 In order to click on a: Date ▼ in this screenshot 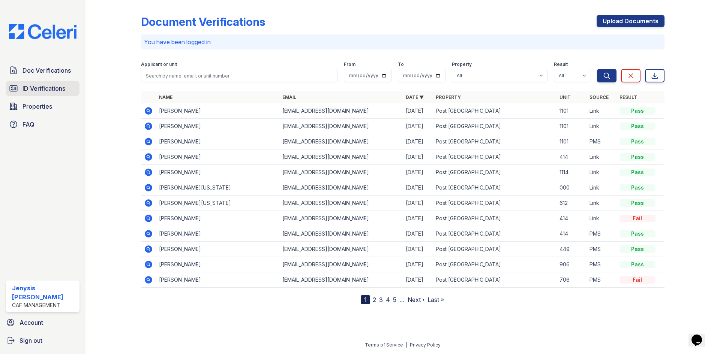, I will do `click(415, 97)`.